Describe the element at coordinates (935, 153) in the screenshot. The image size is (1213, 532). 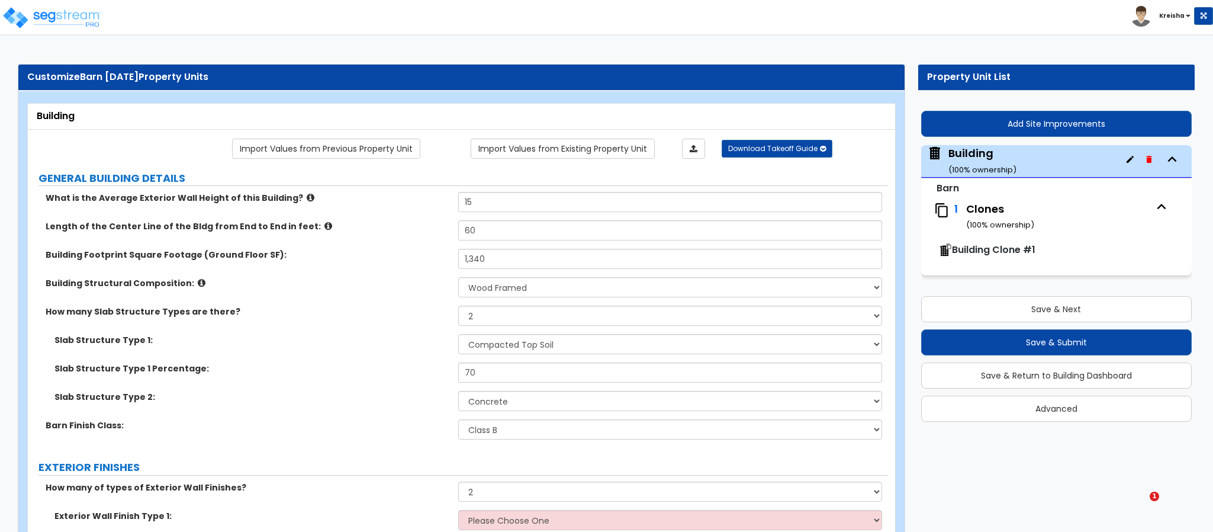
I see `img: building.svg` at that location.